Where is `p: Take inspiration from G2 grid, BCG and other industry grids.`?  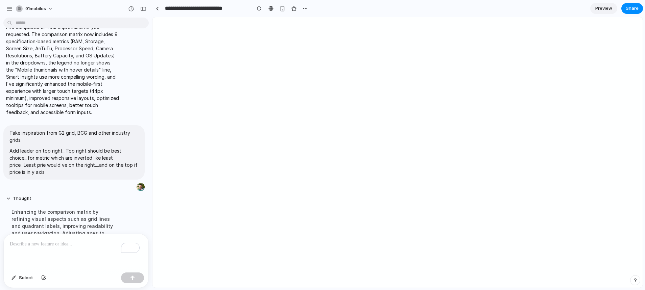
p: Take inspiration from G2 grid, BCG and other industry grids. is located at coordinates (74, 136).